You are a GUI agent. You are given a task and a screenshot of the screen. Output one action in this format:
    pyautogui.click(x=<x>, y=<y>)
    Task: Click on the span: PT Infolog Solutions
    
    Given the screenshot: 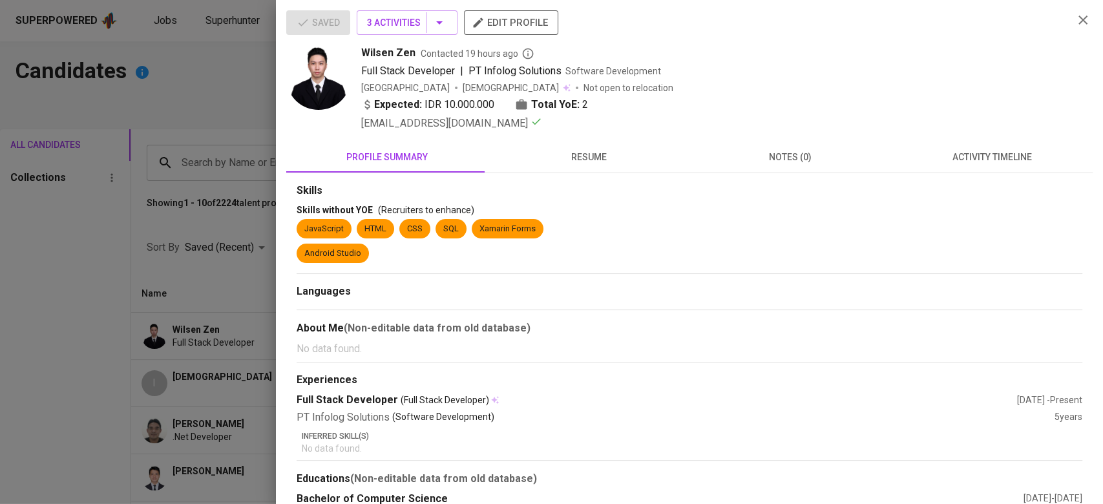 What is the action you would take?
    pyautogui.click(x=515, y=70)
    